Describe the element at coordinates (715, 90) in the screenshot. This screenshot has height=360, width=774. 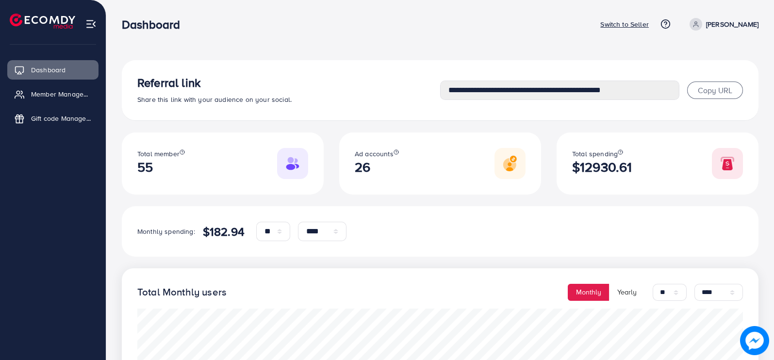
I see `span: Copy URL` at that location.